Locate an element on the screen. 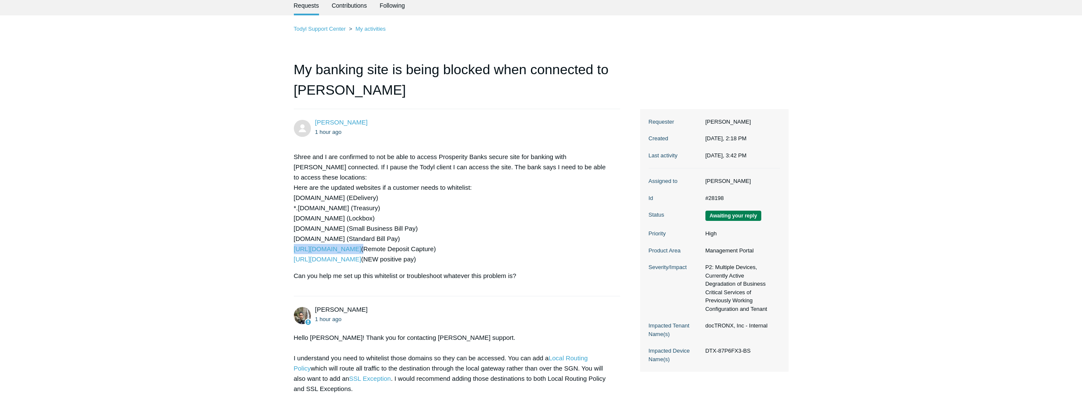  time: 09/17/2025, 15:42 is located at coordinates (726, 155).